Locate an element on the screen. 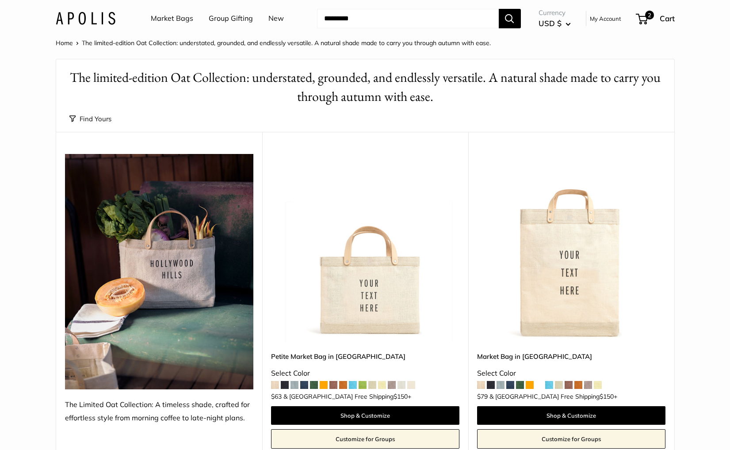 The height and width of the screenshot is (450, 730). span: $79 is located at coordinates (483, 396).